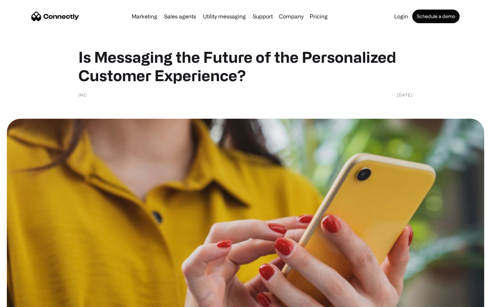 The height and width of the screenshot is (307, 491). I want to click on aside: Language selected: English, so click(24, 300).